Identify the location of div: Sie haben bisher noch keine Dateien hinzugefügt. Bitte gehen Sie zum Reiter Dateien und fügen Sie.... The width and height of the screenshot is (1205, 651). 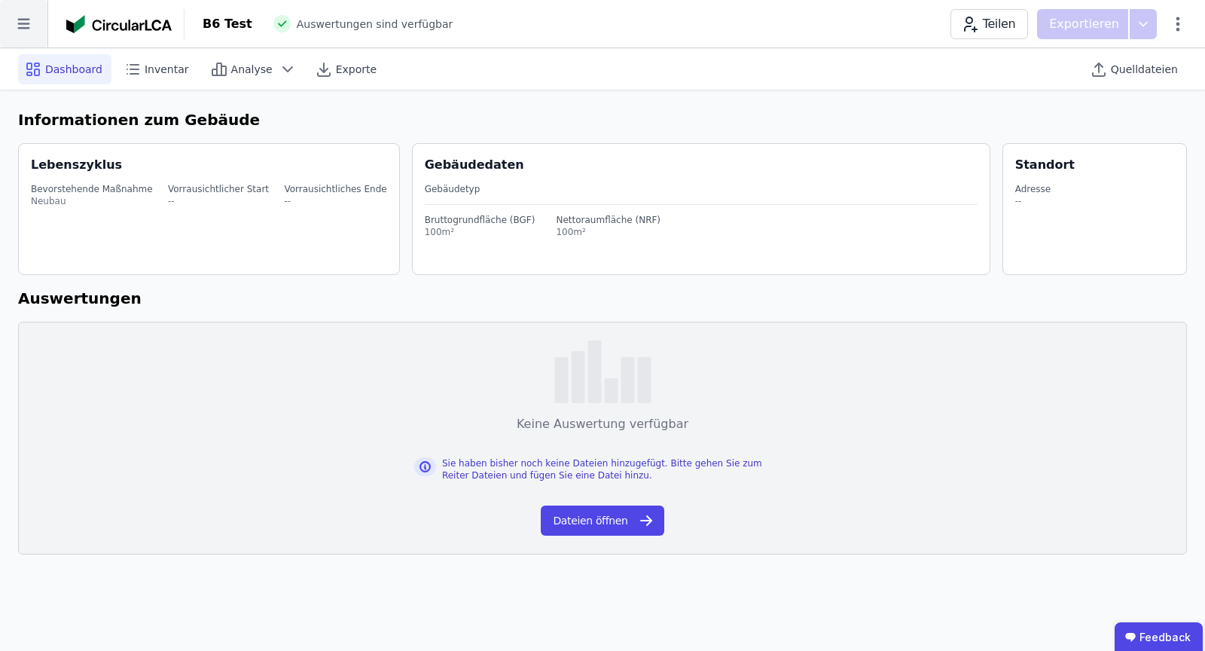
(616, 469).